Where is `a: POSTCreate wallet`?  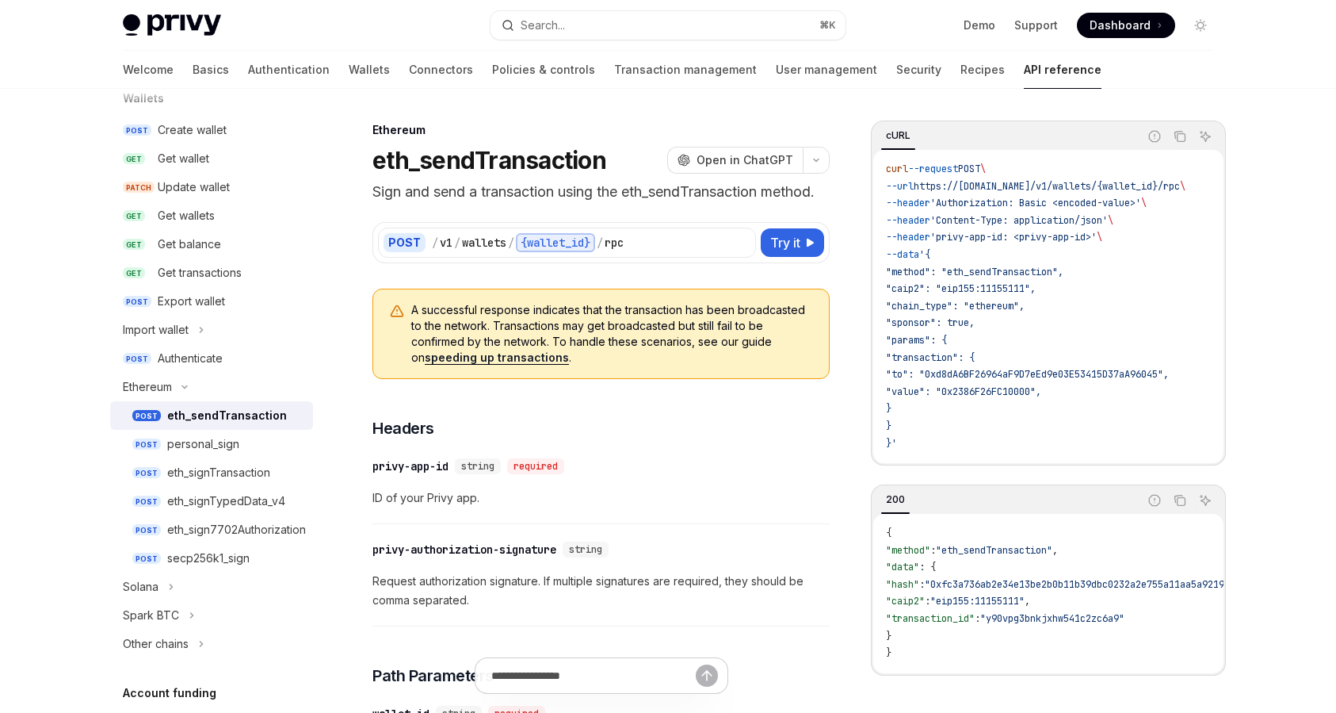 a: POSTCreate wallet is located at coordinates (212, 130).